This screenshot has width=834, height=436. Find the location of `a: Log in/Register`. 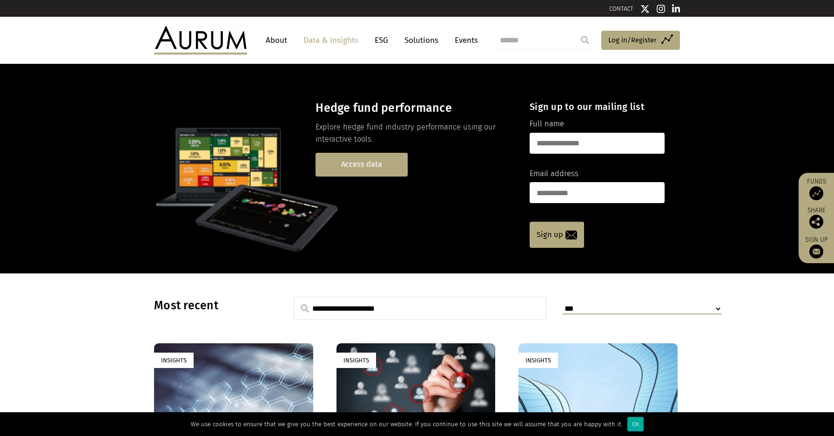

a: Log in/Register is located at coordinates (641, 41).